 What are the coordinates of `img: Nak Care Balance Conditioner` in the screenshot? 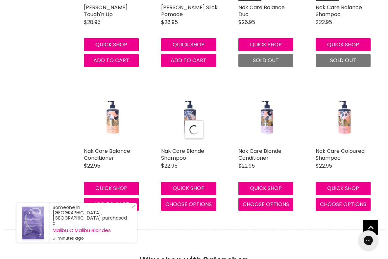 It's located at (112, 115).